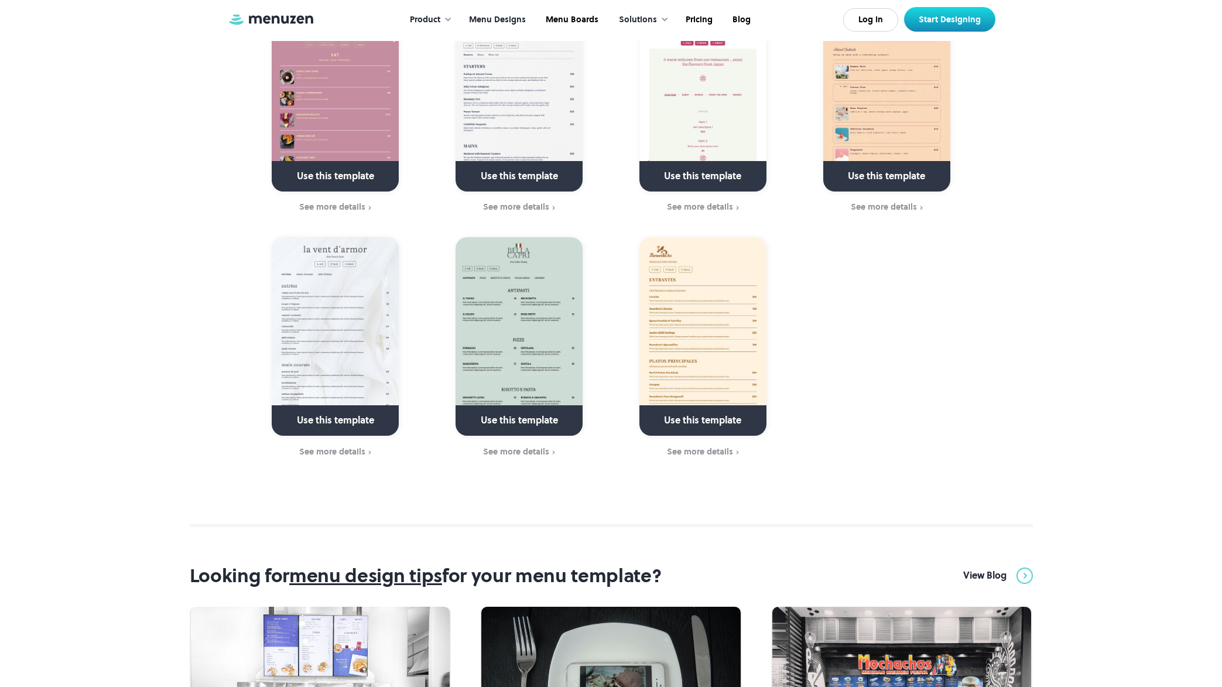 The image size is (1222, 687). What do you see at coordinates (496, 20) in the screenshot?
I see `a: Menu Designs` at bounding box center [496, 20].